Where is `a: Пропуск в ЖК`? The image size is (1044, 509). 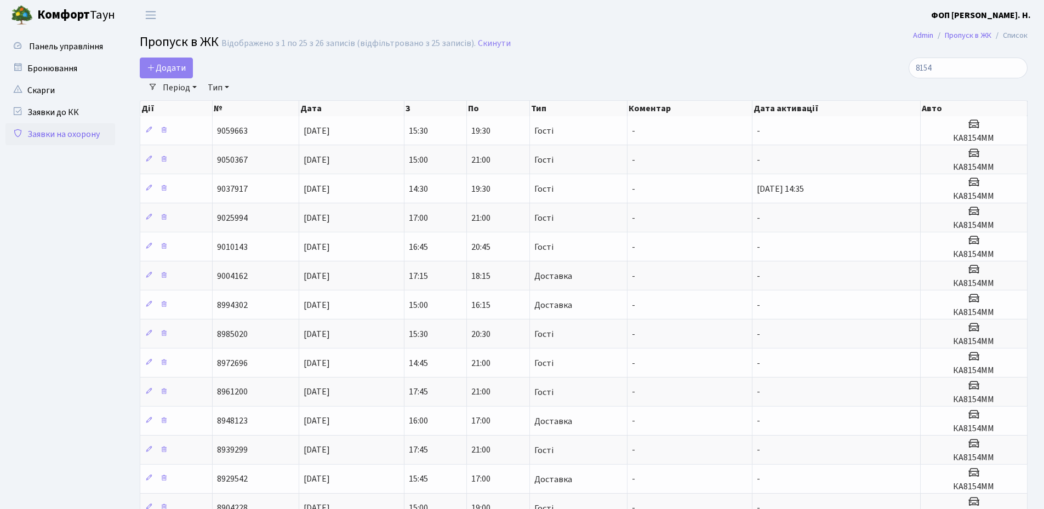 a: Пропуск в ЖК is located at coordinates (968, 35).